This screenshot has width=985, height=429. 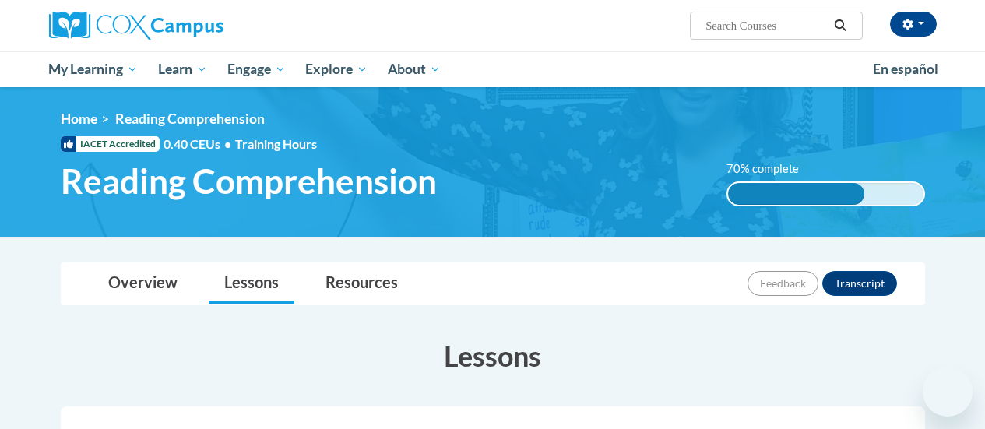 I want to click on h3: Lessons, so click(x=493, y=356).